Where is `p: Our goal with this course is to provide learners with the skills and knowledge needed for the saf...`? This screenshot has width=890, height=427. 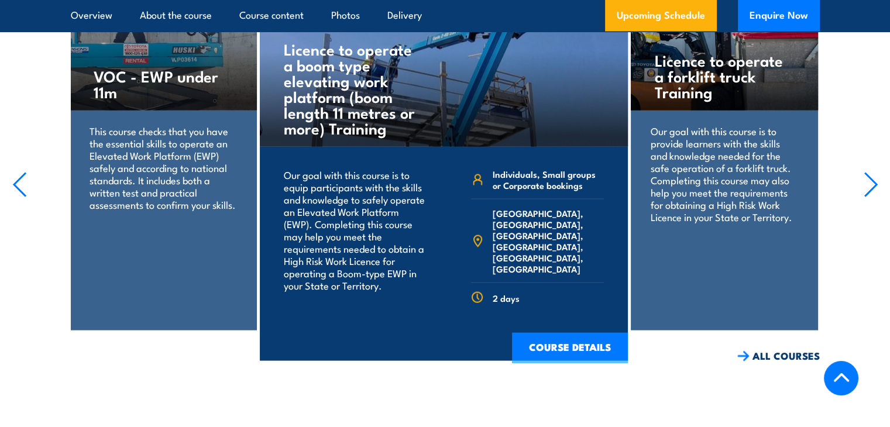 p: Our goal with this course is to provide learners with the skills and knowledge needed for the saf... is located at coordinates (724, 174).